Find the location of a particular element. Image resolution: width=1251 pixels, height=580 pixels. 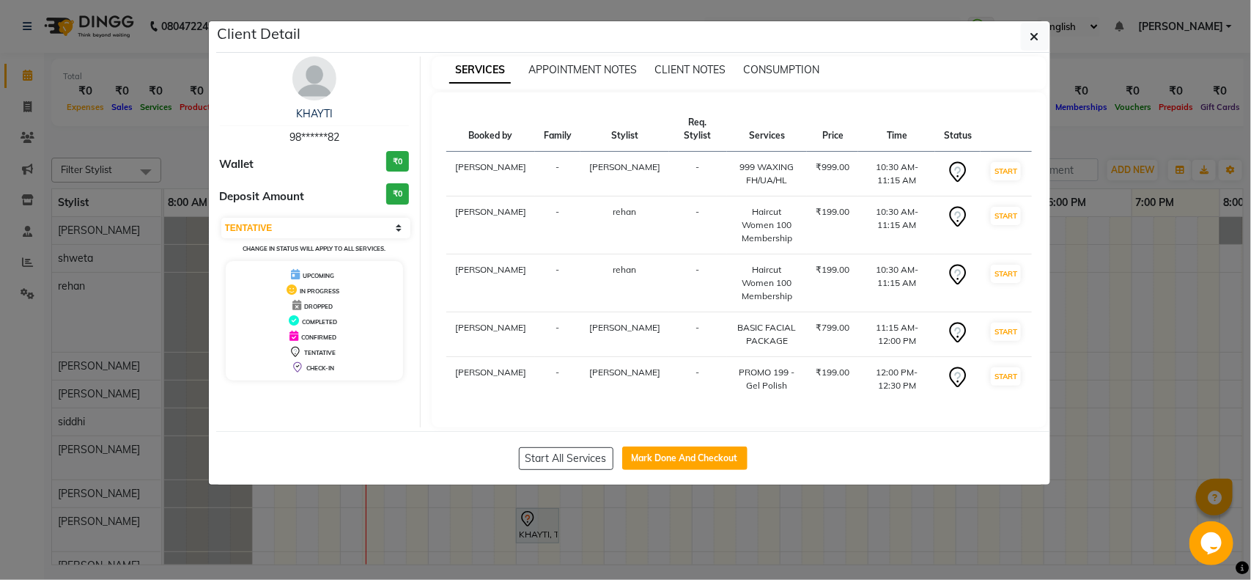

span: Deposit Amount is located at coordinates (262, 196).